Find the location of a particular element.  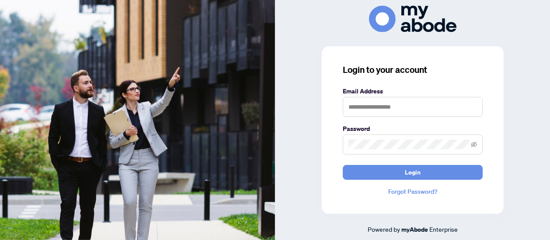

a: myAbode is located at coordinates (415, 230).